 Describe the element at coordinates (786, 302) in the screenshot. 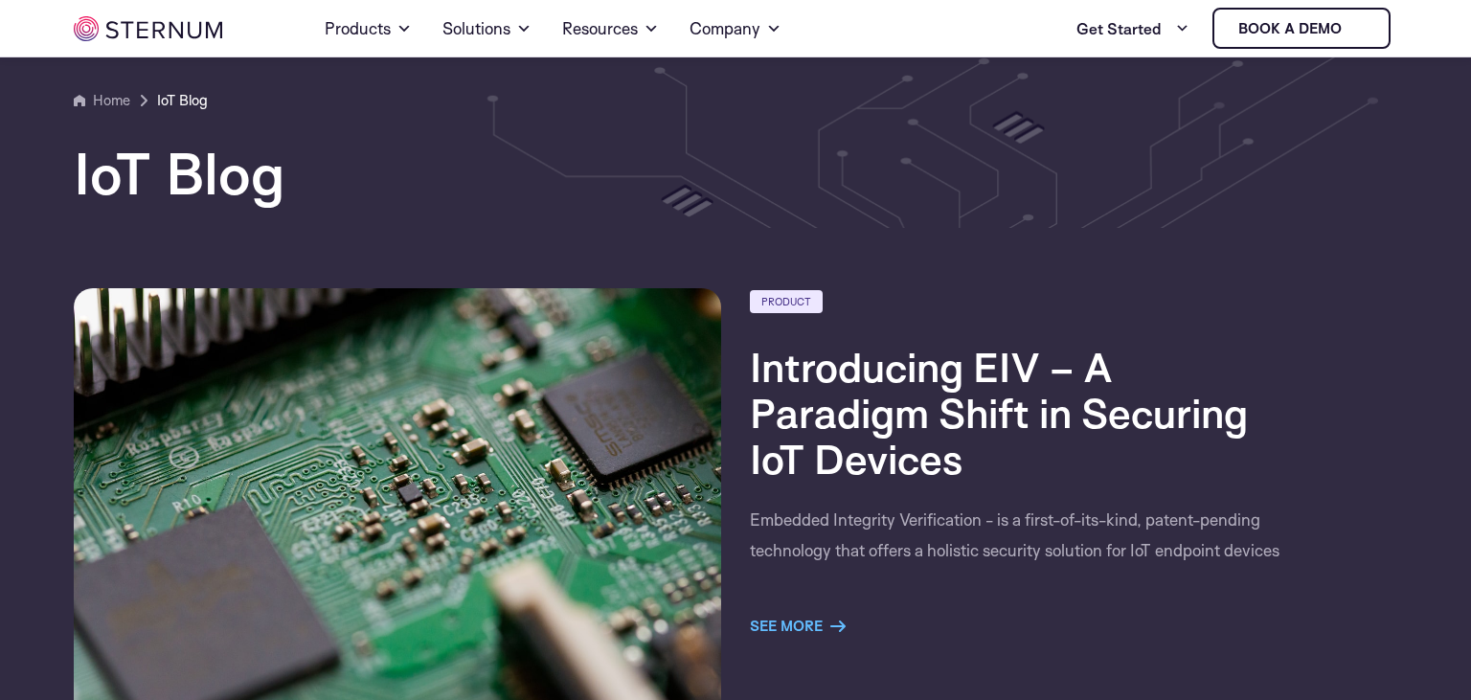

I see `a: Product` at that location.